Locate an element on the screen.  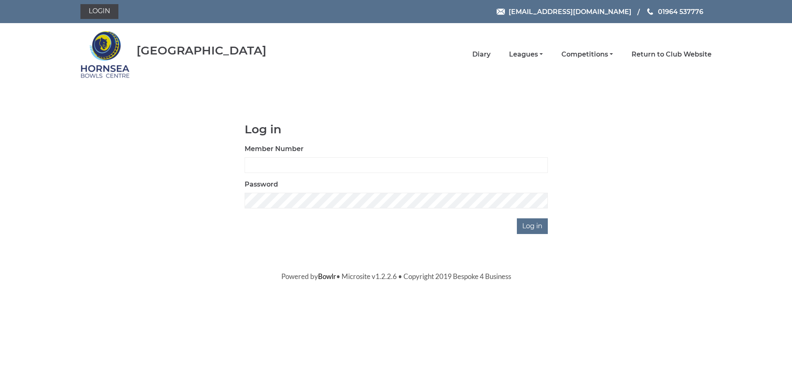
a: Leagues is located at coordinates (526, 54).